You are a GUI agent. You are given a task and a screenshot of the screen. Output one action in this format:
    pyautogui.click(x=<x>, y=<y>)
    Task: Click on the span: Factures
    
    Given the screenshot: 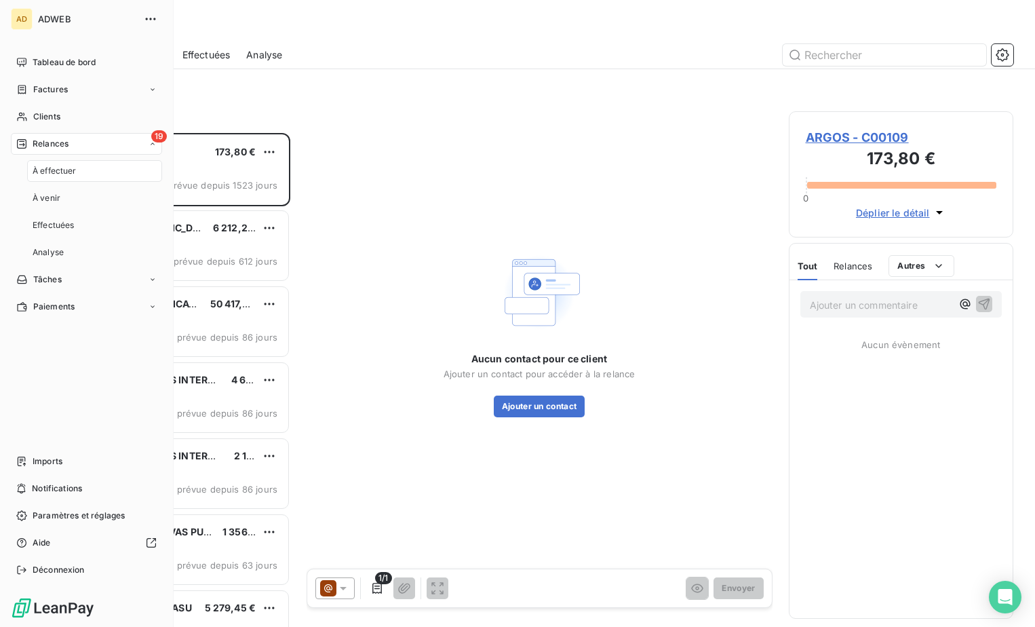 What is the action you would take?
    pyautogui.click(x=50, y=90)
    